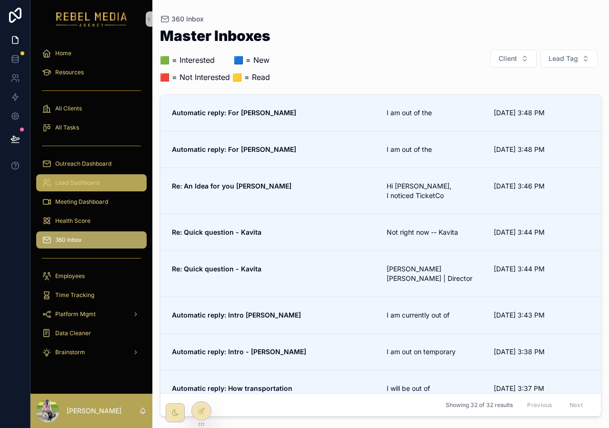 This screenshot has width=609, height=428. What do you see at coordinates (91, 353) in the screenshot?
I see `a: Brainstorm` at bounding box center [91, 353].